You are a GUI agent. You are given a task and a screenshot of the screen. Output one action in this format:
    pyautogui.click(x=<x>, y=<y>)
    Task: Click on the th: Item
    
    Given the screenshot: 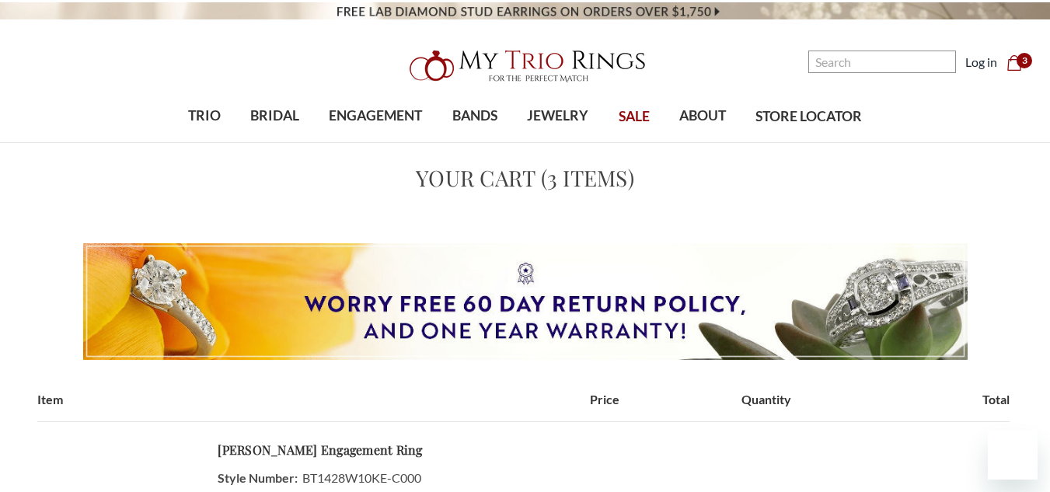 What is the action you would take?
    pyautogui.click(x=280, y=406)
    